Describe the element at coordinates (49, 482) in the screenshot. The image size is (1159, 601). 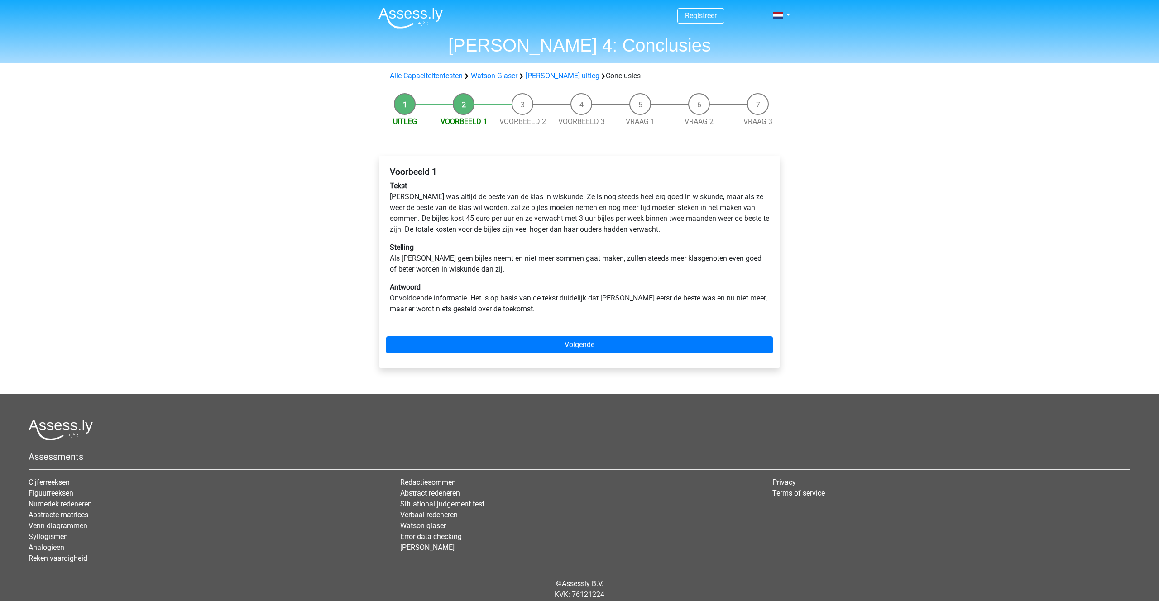
I see `a: Cijferreeksen` at that location.